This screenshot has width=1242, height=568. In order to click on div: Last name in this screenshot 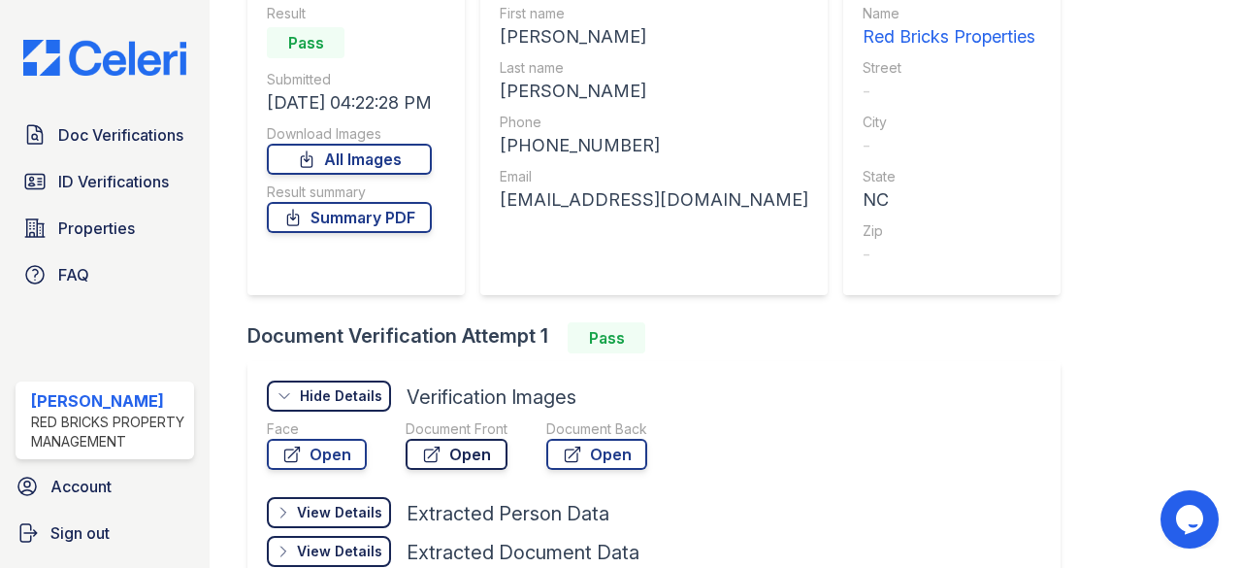, I will do `click(654, 68)`.